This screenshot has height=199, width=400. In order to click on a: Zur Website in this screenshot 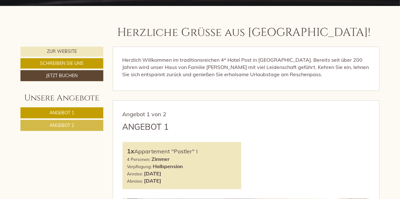, I will do `click(62, 52)`.